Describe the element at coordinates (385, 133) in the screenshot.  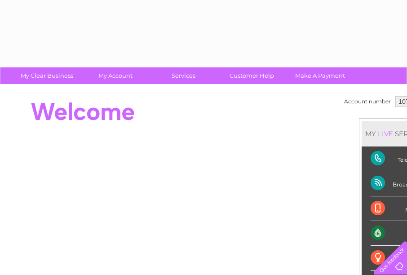
I see `div: LIVE` at that location.